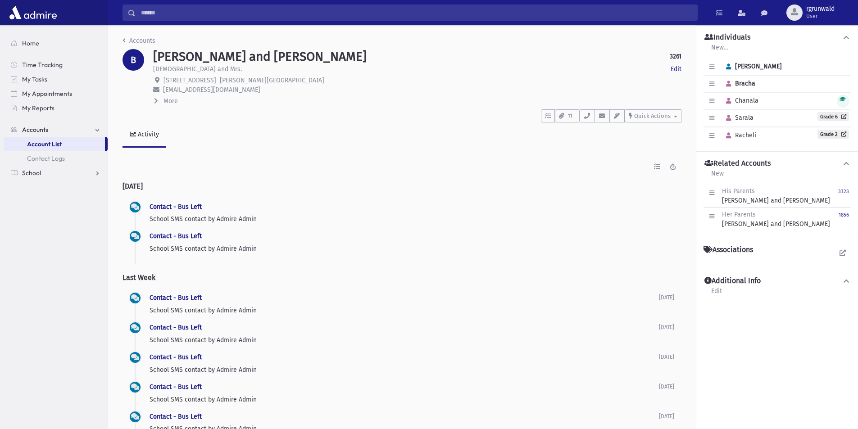 Image resolution: width=858 pixels, height=429 pixels. Describe the element at coordinates (777, 281) in the screenshot. I see `button: Additional Info` at that location.